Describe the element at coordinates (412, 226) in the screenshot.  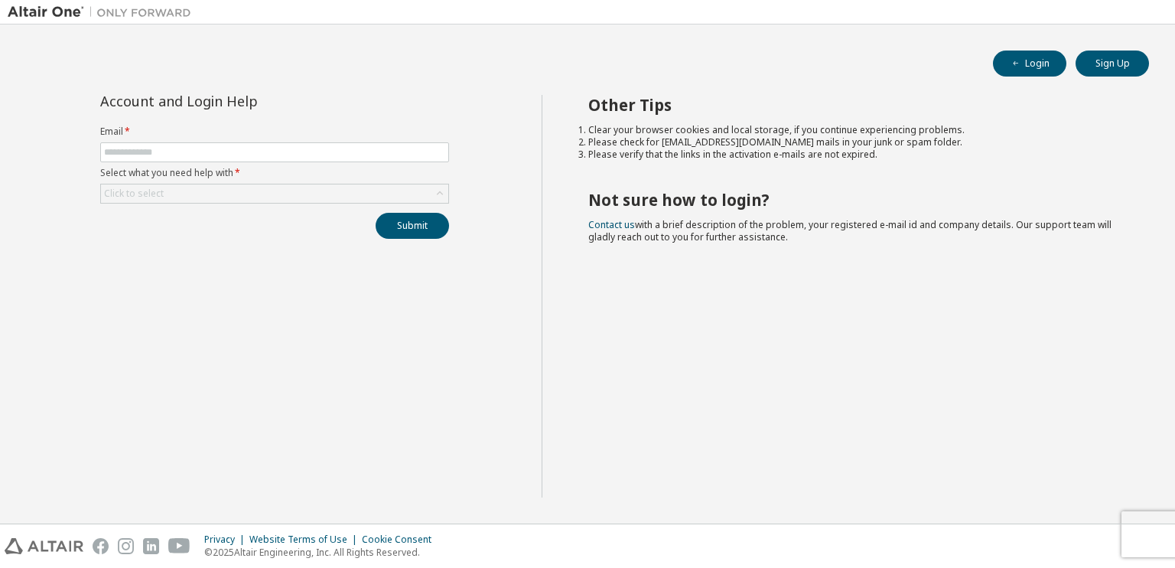
I see `button: Submit` at that location.